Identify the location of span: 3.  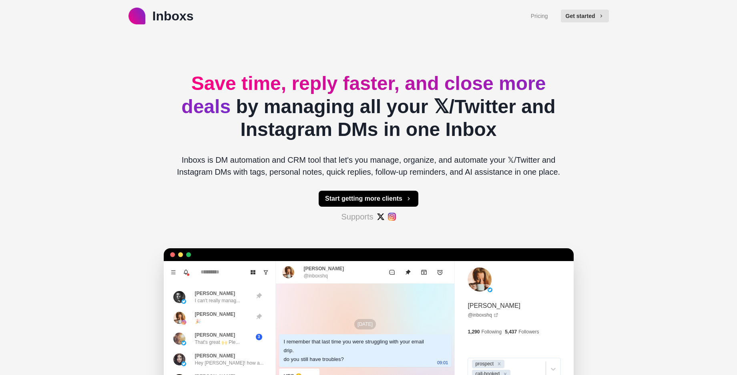
(259, 337).